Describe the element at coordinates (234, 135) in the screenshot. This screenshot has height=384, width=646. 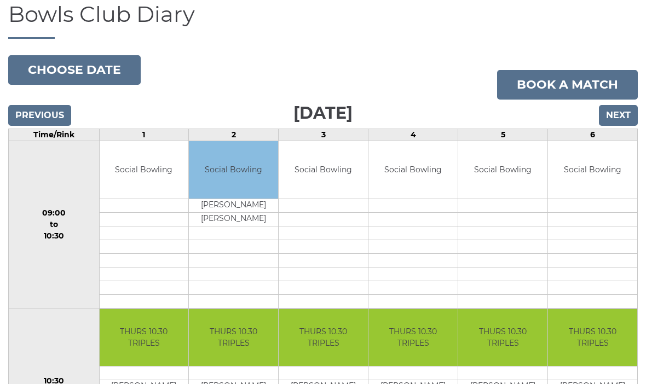
I see `td: 2` at that location.